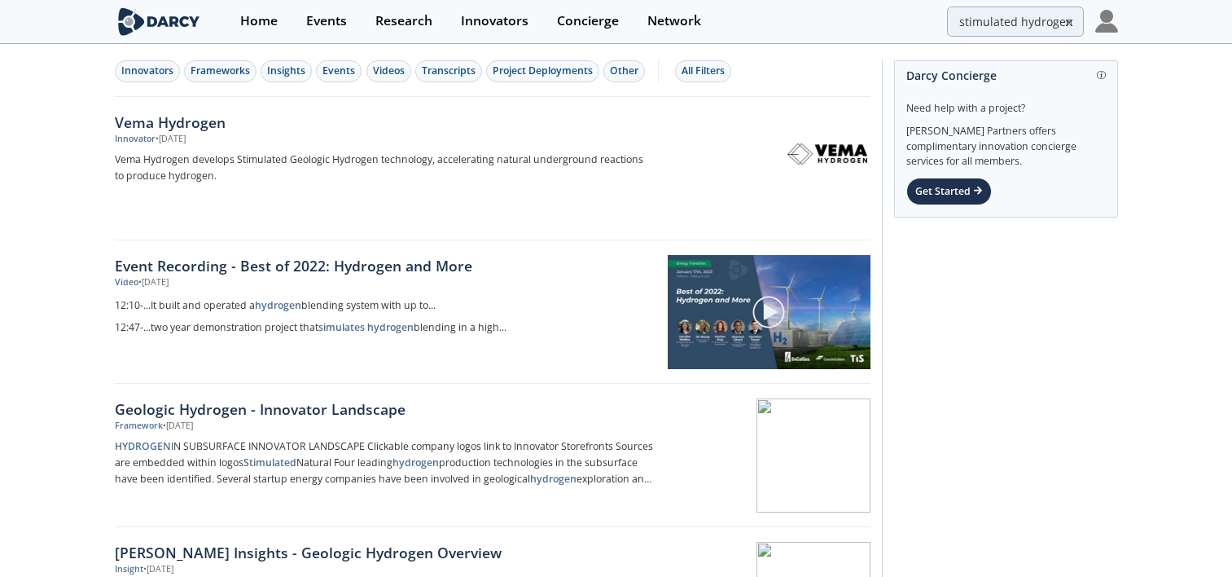 The image size is (1232, 577). Describe the element at coordinates (259, 21) in the screenshot. I see `div: Home` at that location.